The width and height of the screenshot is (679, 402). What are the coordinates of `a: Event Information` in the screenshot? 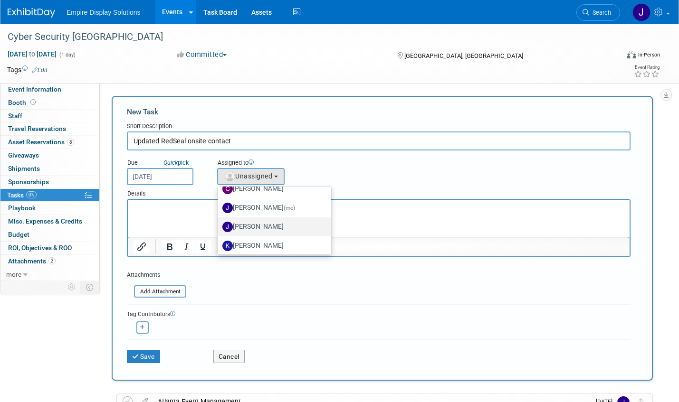 It's located at (50, 89).